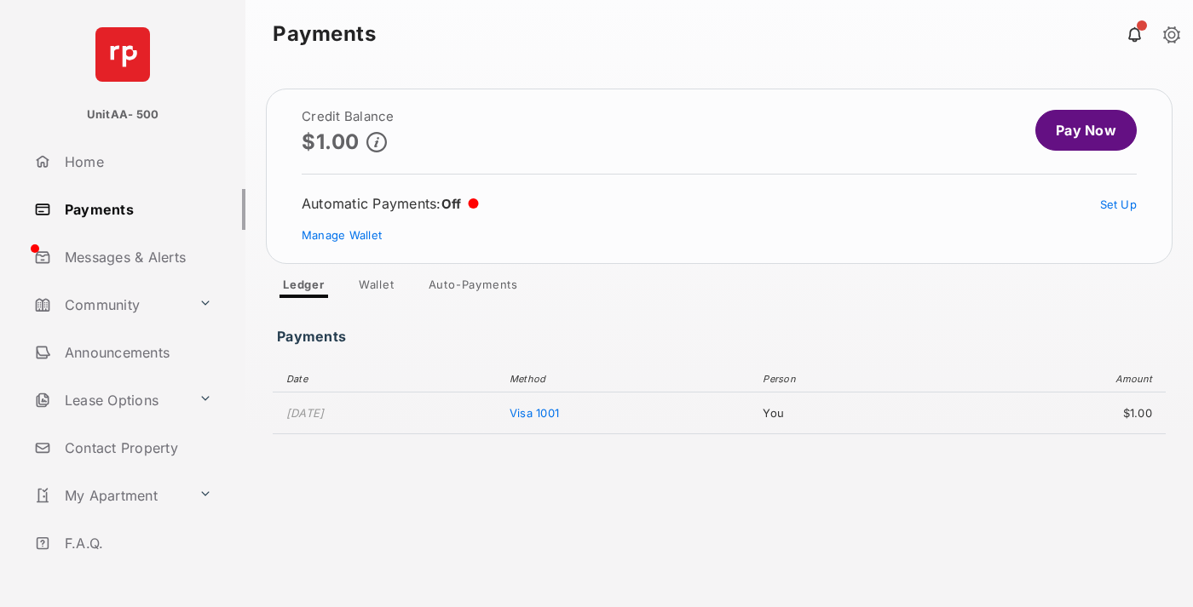  I want to click on h2: Credit Balance, so click(348, 117).